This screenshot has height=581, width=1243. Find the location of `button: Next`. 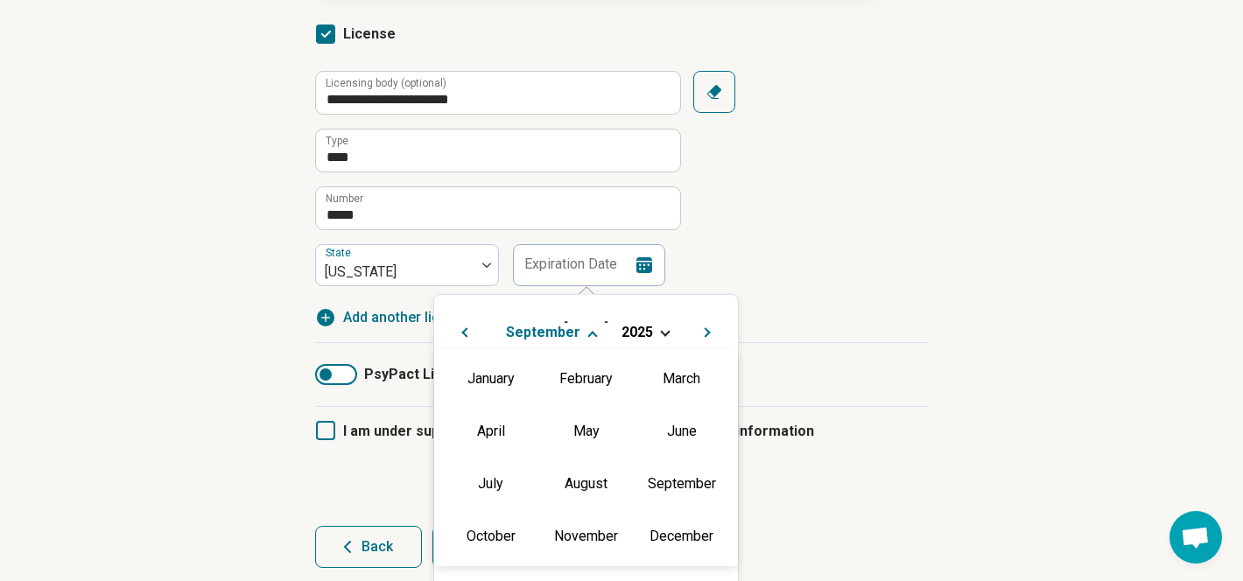

button: Next is located at coordinates (516, 547).